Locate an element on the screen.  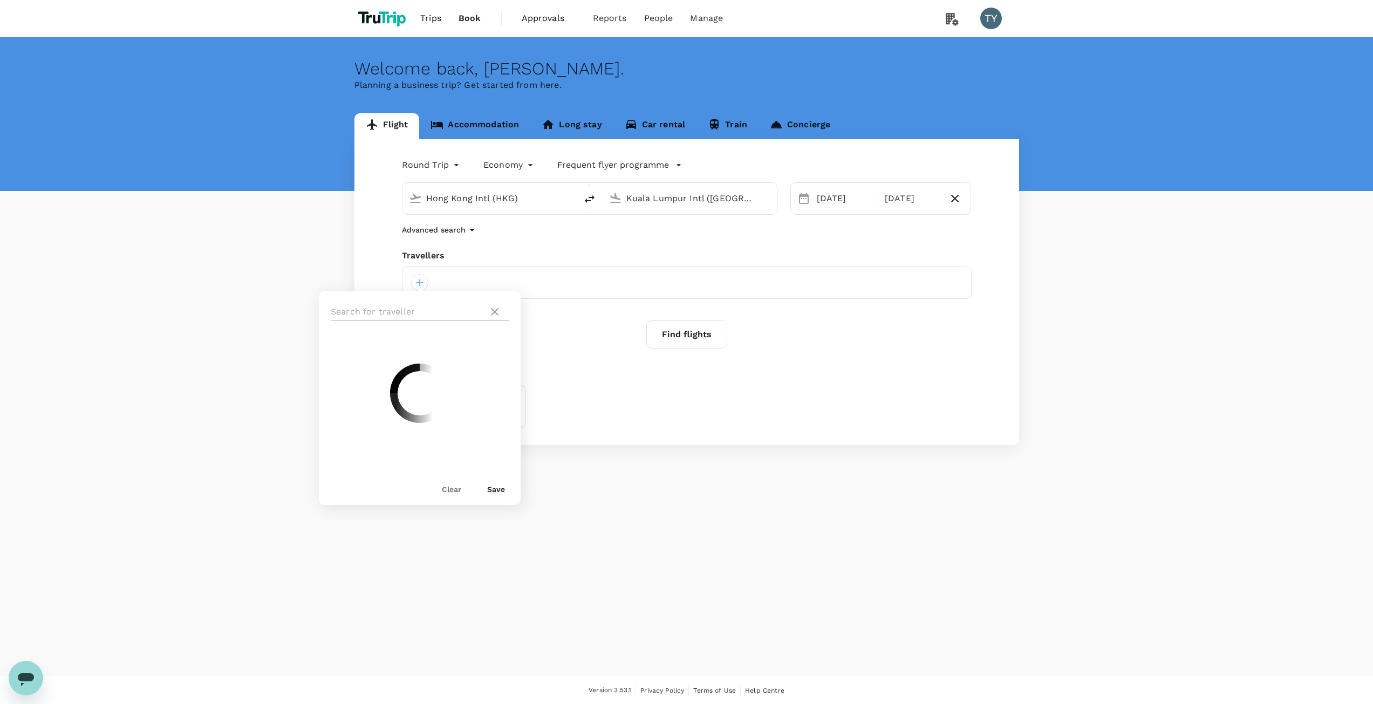
button: Frequent flyer programme is located at coordinates (620, 165).